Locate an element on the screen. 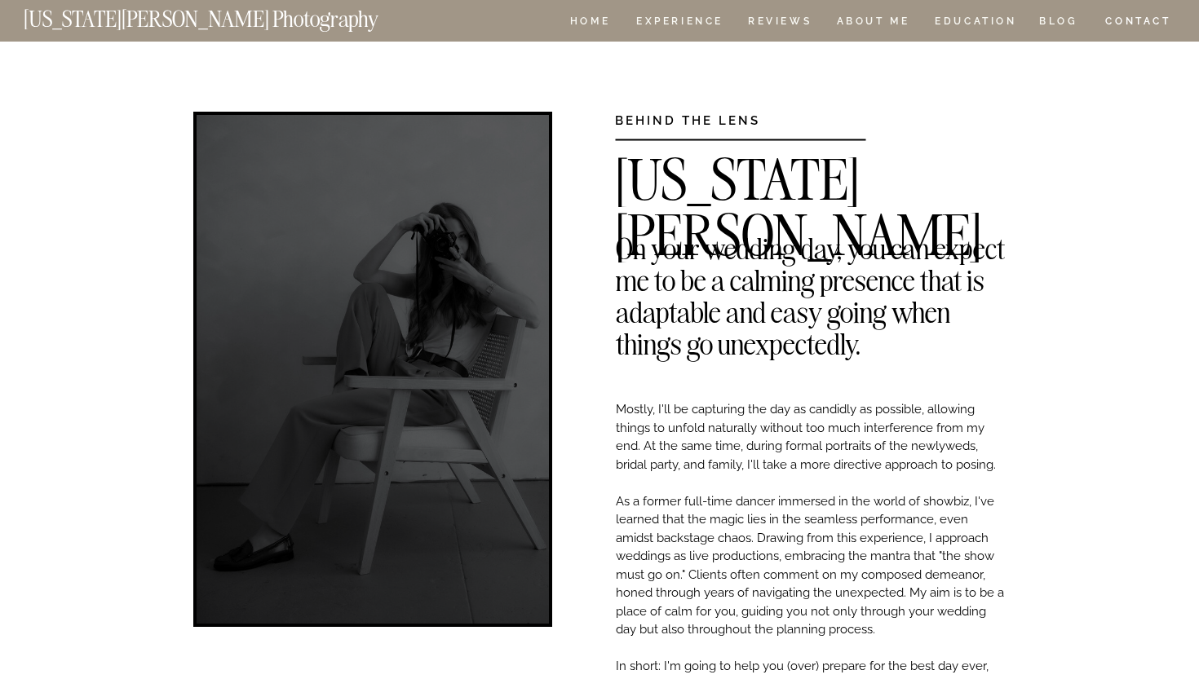 The width and height of the screenshot is (1199, 679). a: Experience is located at coordinates (679, 23).